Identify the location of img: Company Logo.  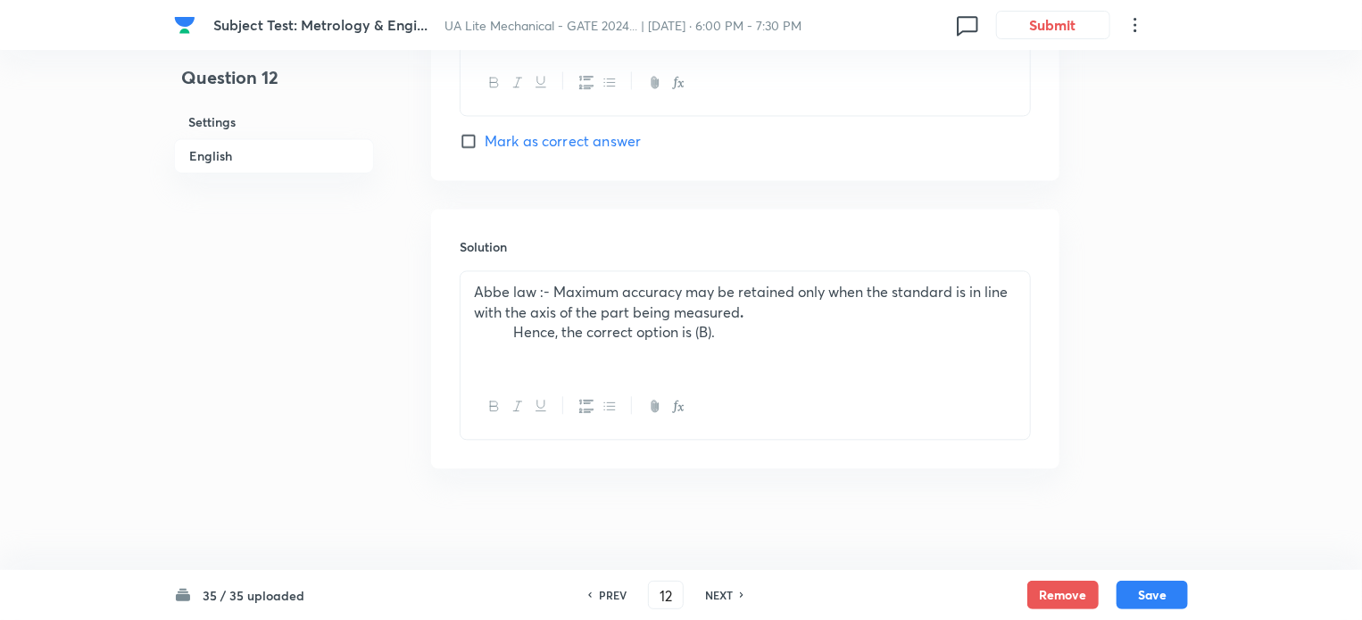
(185, 25).